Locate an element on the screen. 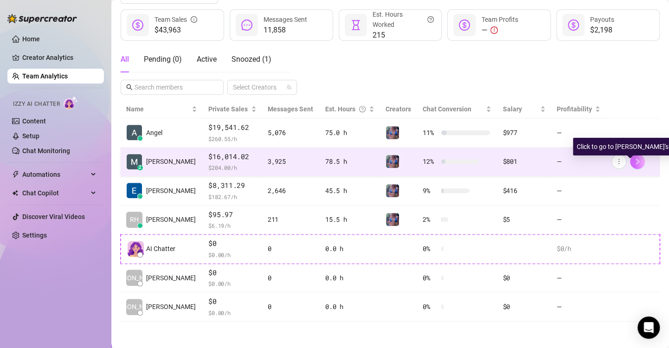  div: Open Intercom Messenger is located at coordinates (649, 328).